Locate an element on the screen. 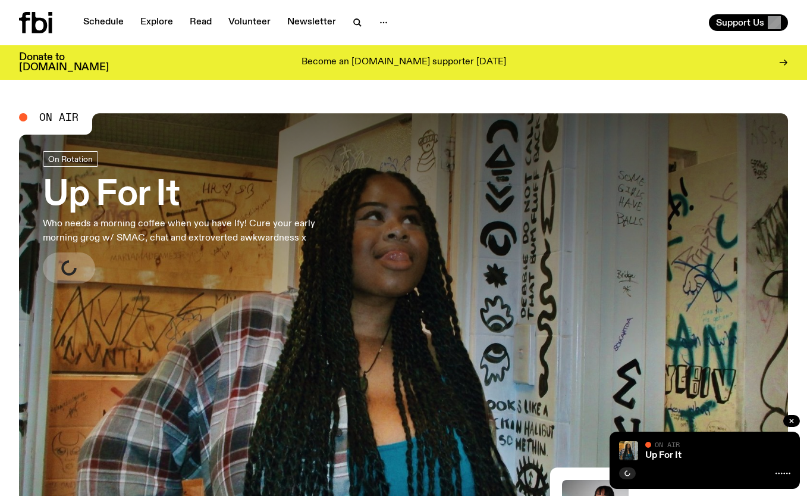 The height and width of the screenshot is (496, 807). a: Up For It is located at coordinates (663, 455).